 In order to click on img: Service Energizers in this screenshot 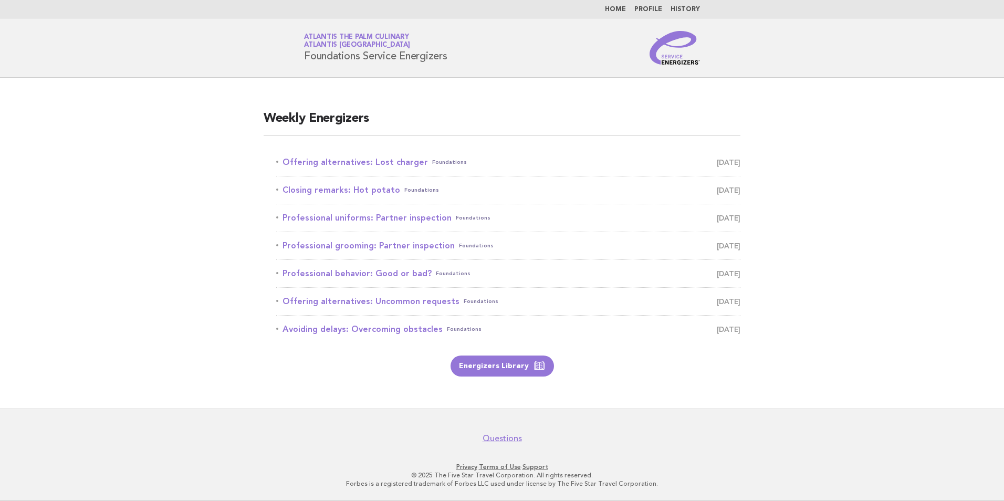, I will do `click(675, 48)`.